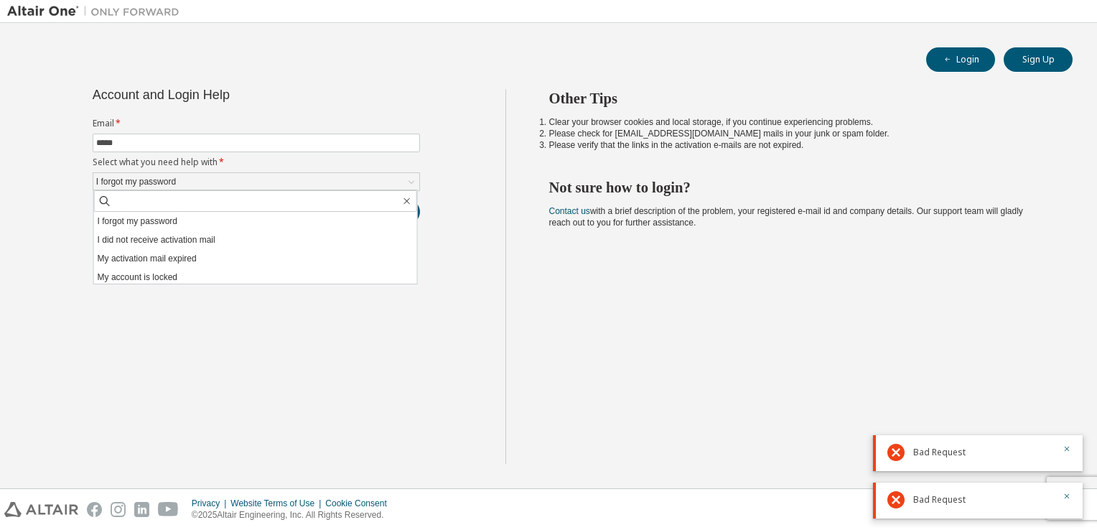  I want to click on div: Cookie Consent, so click(360, 503).